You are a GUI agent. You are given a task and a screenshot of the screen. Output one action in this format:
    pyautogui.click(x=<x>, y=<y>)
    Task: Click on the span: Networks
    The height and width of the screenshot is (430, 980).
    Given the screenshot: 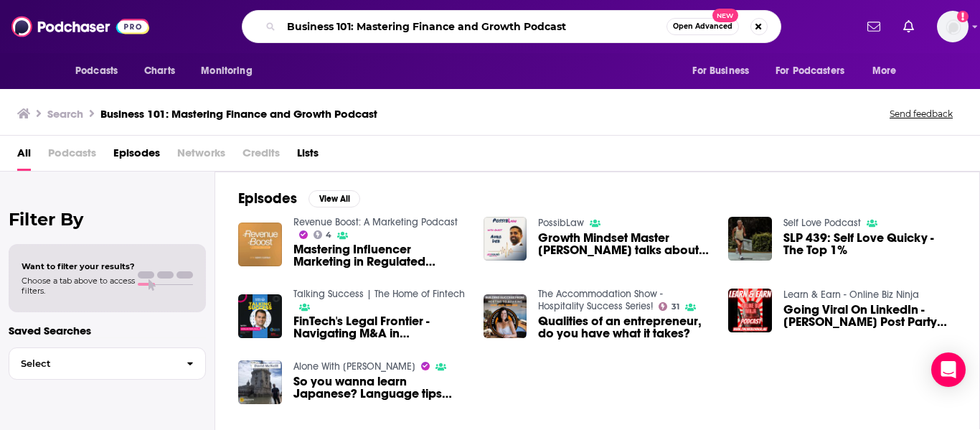 What is the action you would take?
    pyautogui.click(x=201, y=156)
    